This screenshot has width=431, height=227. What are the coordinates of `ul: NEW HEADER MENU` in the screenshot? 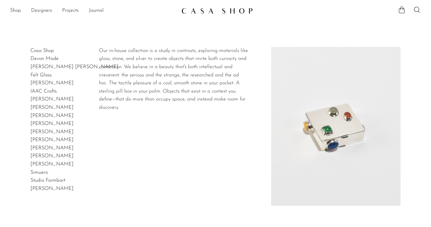 It's located at (93, 11).